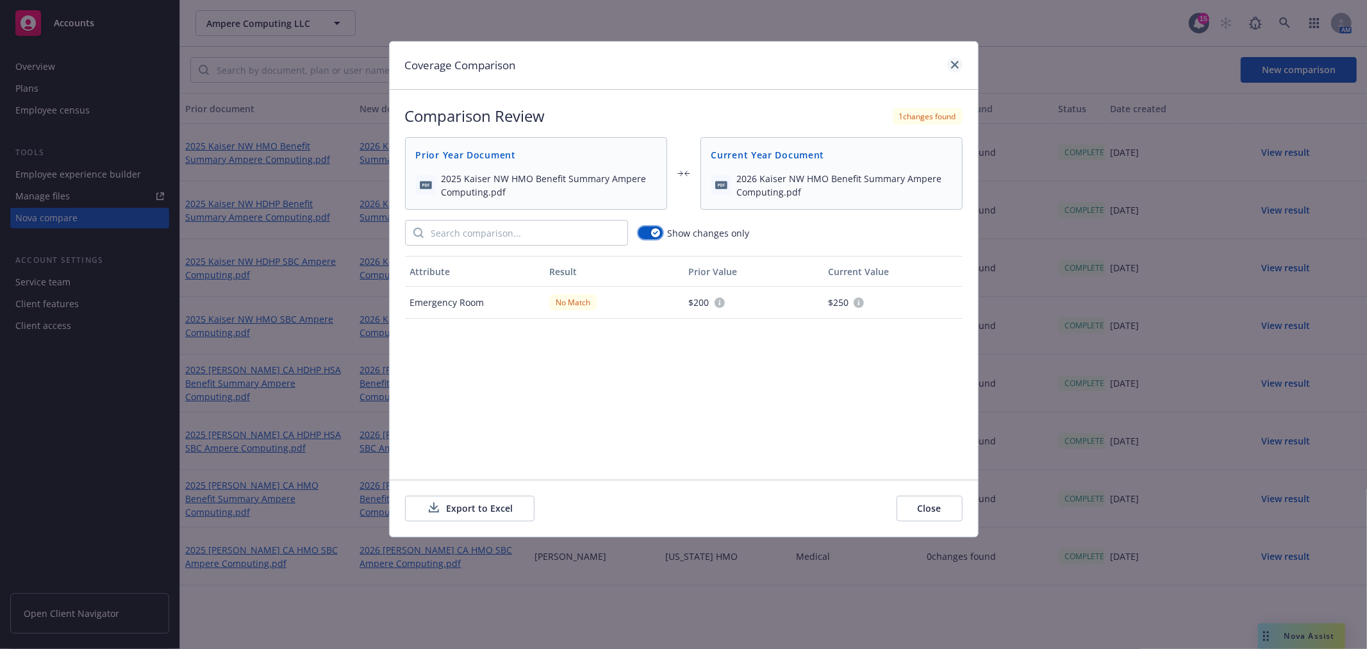  Describe the element at coordinates (536, 154) in the screenshot. I see `span: Prior Year Document` at that location.